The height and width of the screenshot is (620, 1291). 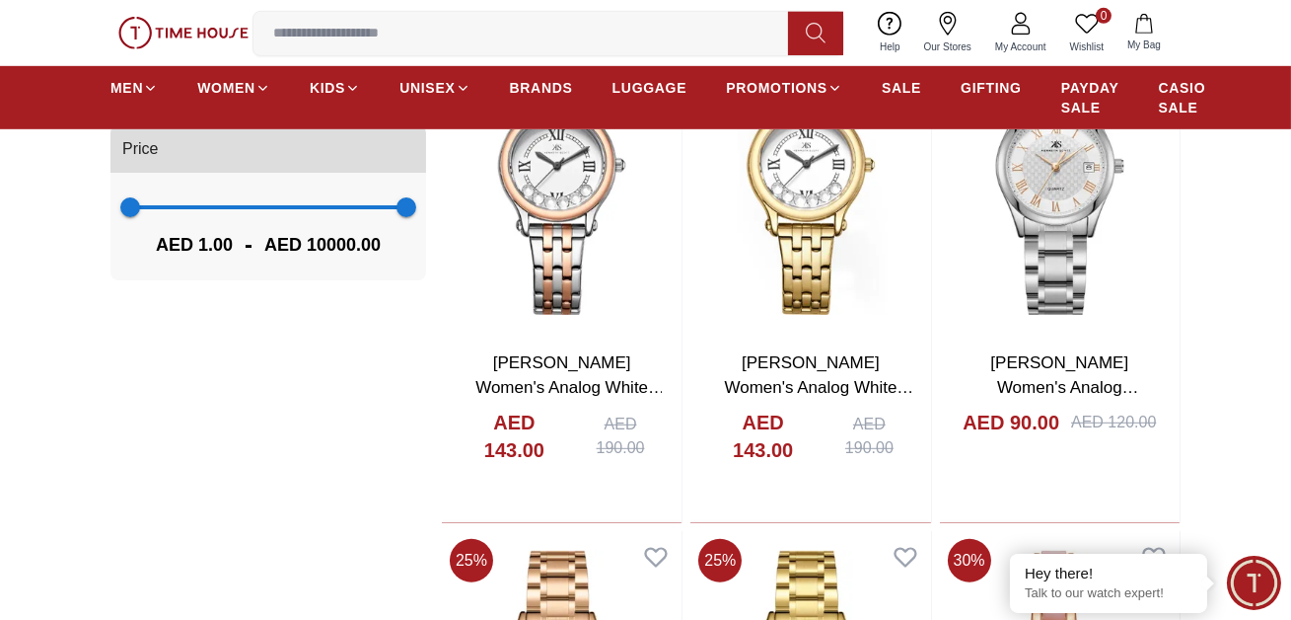 What do you see at coordinates (1087, 46) in the screenshot?
I see `span: Wishlist` at bounding box center [1087, 46].